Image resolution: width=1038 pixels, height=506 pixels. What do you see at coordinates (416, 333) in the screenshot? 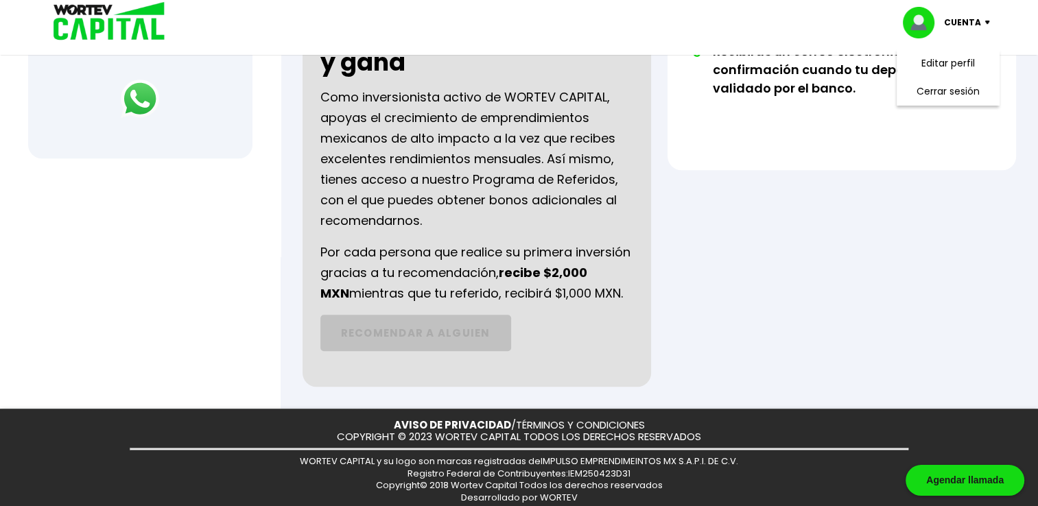
I see `button: RECOMENDAR A ALGUIEN` at bounding box center [416, 333].